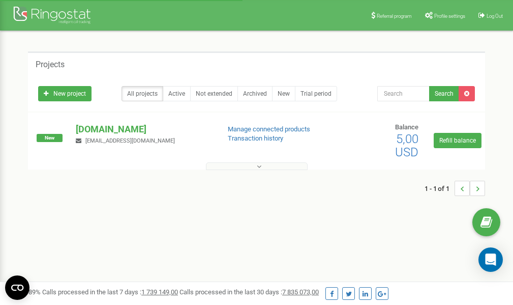 The image size is (513, 305). What do you see at coordinates (301, 291) in the screenshot?
I see `u: 7 835 073,00` at bounding box center [301, 291].